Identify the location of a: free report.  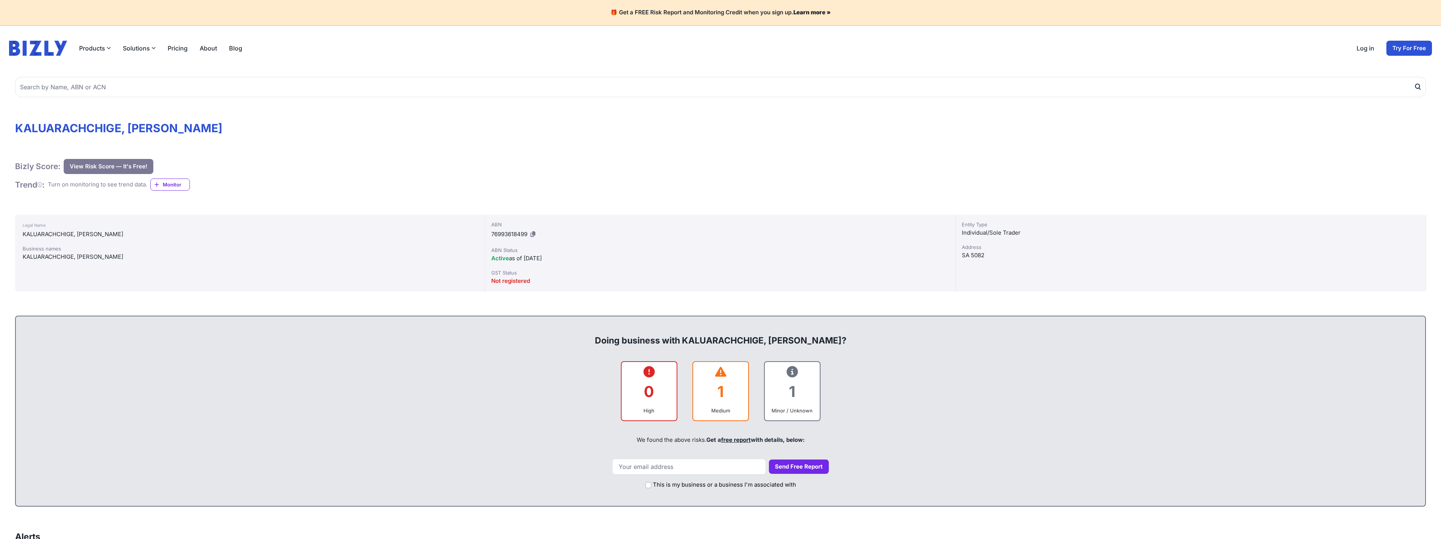
(736, 440).